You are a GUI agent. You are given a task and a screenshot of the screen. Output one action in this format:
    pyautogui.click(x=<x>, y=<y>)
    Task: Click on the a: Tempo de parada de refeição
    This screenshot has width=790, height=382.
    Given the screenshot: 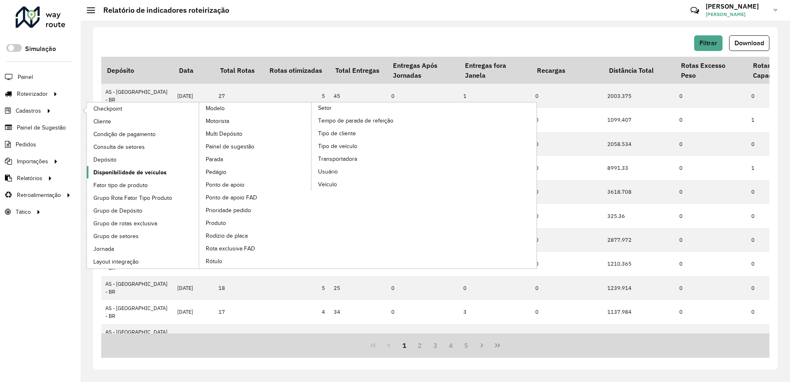 What is the action you would take?
    pyautogui.click(x=368, y=121)
    